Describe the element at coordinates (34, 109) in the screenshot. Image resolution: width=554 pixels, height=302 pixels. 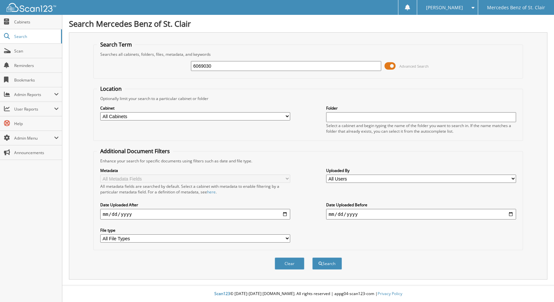
I see `span: User Reports` at that location.